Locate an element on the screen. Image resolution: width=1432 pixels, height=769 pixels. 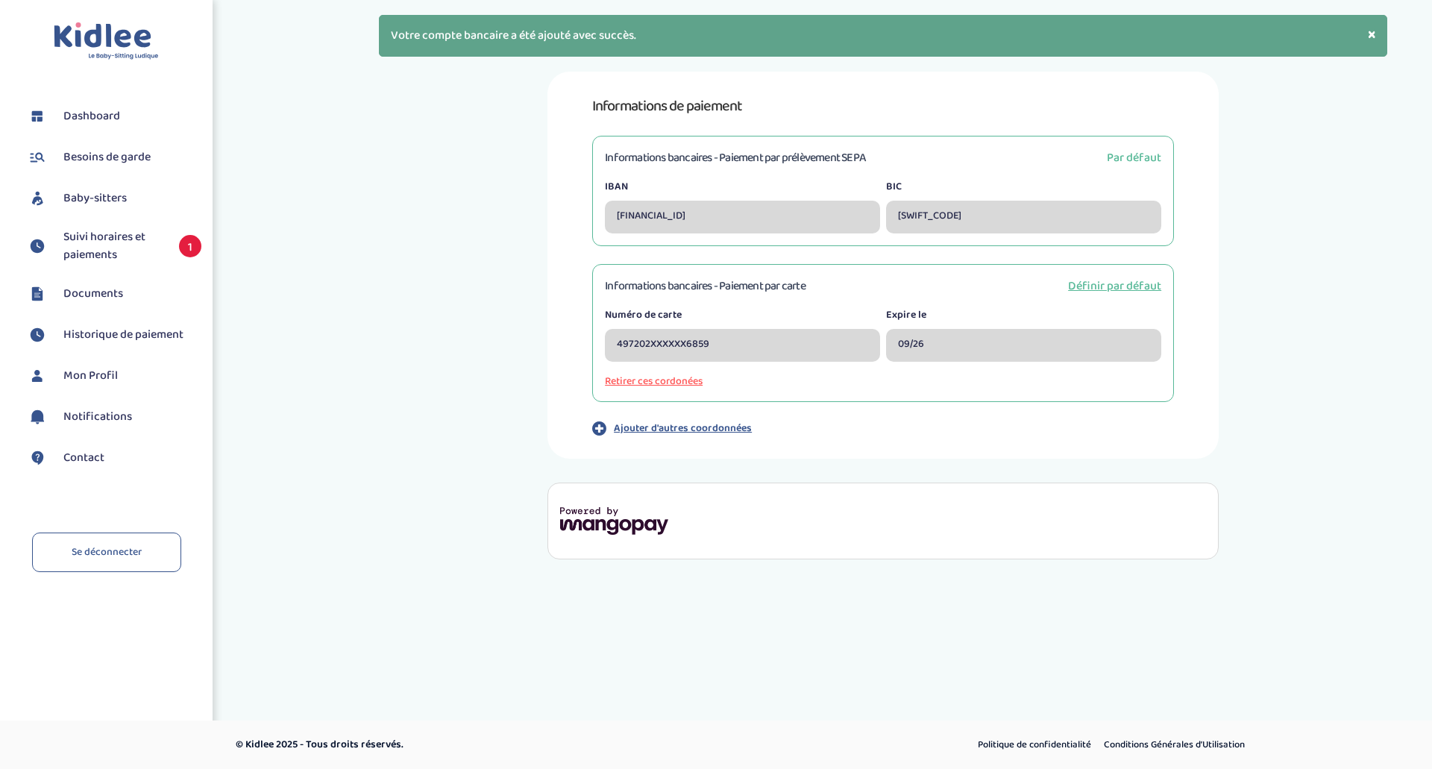
img: dashboard.svg is located at coordinates (37, 116).